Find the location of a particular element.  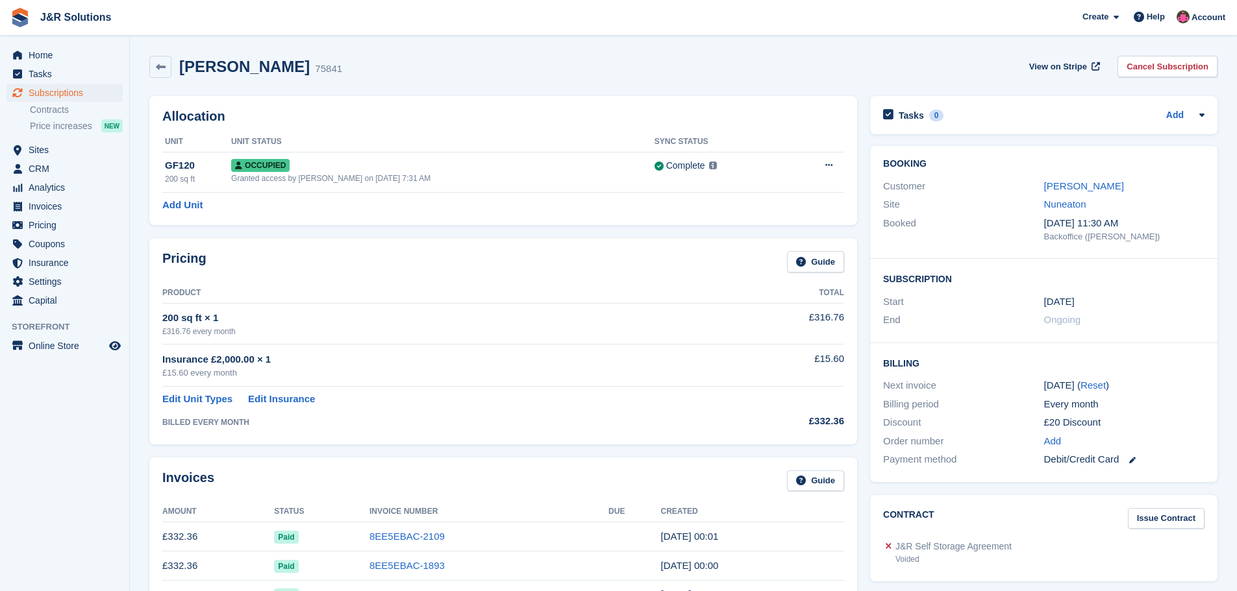

a: Price increases NEW is located at coordinates (76, 126).